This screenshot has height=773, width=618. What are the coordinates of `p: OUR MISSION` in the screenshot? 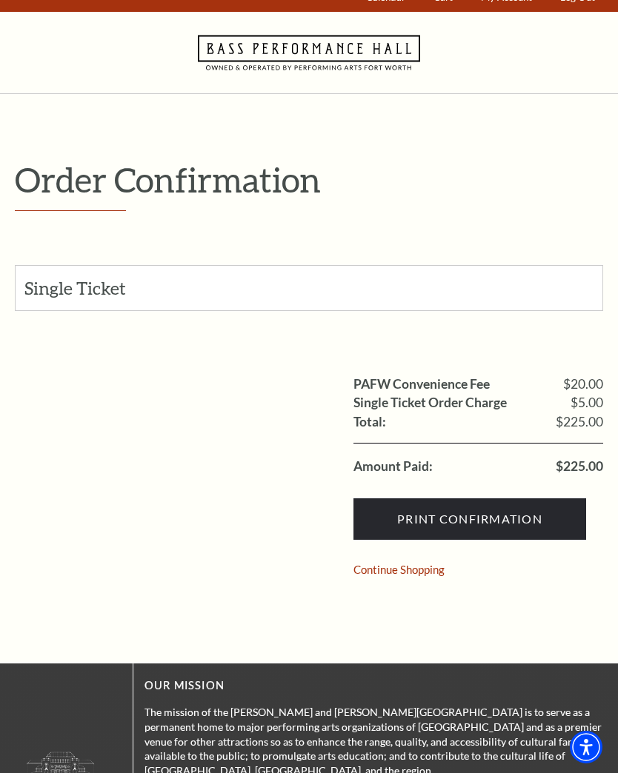 It's located at (373, 686).